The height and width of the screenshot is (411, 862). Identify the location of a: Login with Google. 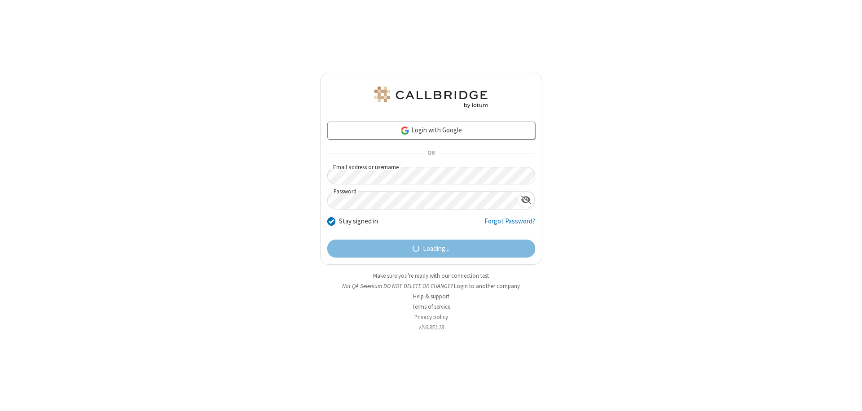
(431, 131).